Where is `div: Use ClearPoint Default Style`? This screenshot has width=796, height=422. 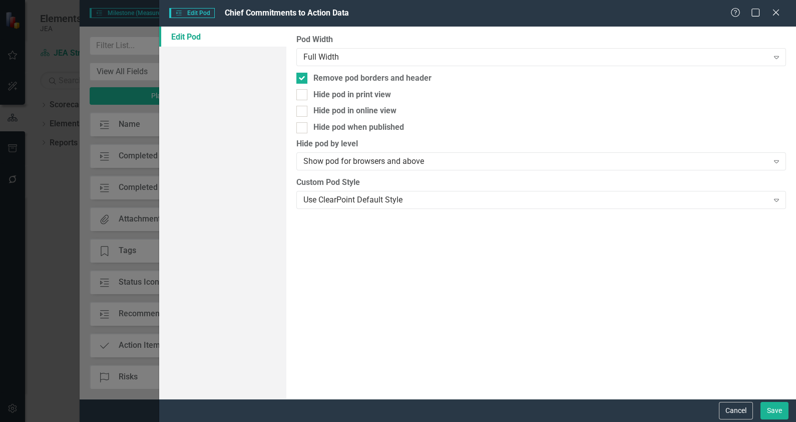 div: Use ClearPoint Default Style is located at coordinates (536, 199).